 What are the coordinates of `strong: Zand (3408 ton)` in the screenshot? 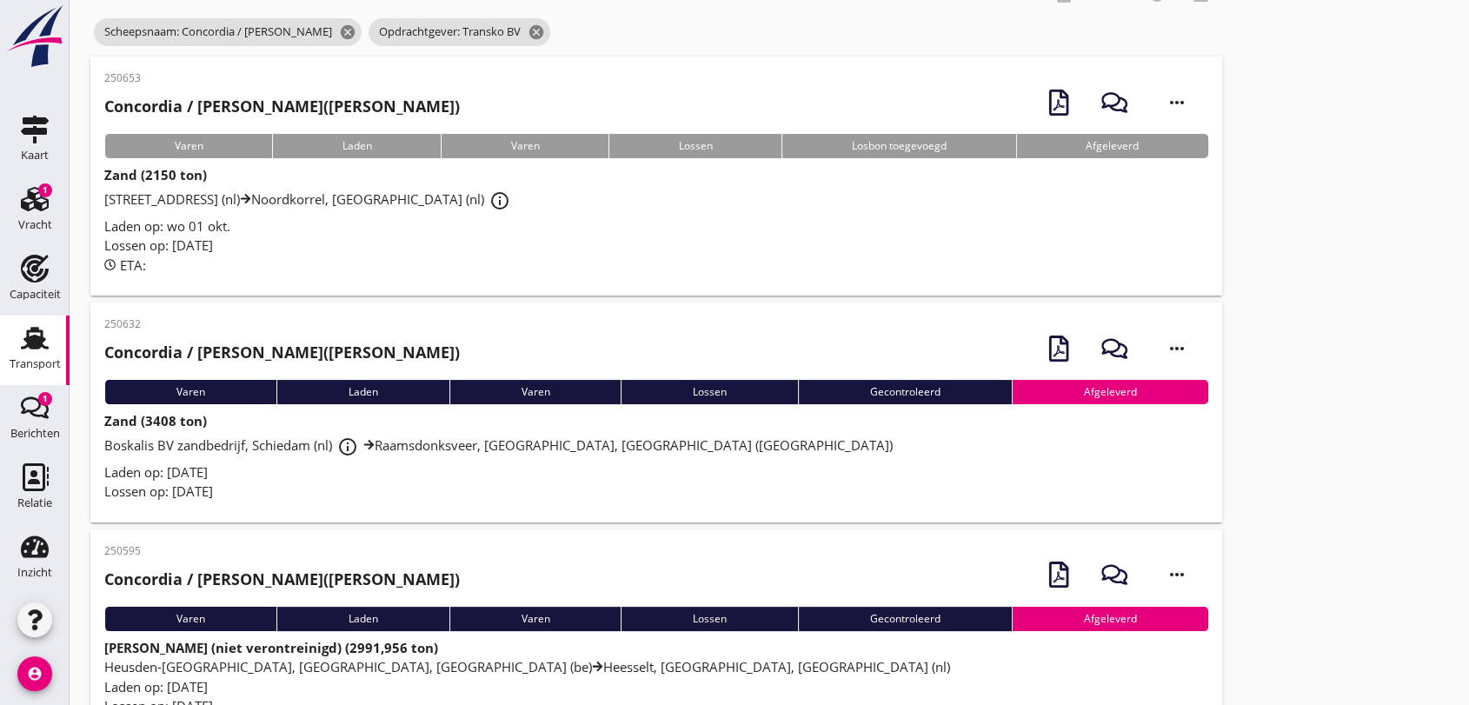 It's located at (156, 421).